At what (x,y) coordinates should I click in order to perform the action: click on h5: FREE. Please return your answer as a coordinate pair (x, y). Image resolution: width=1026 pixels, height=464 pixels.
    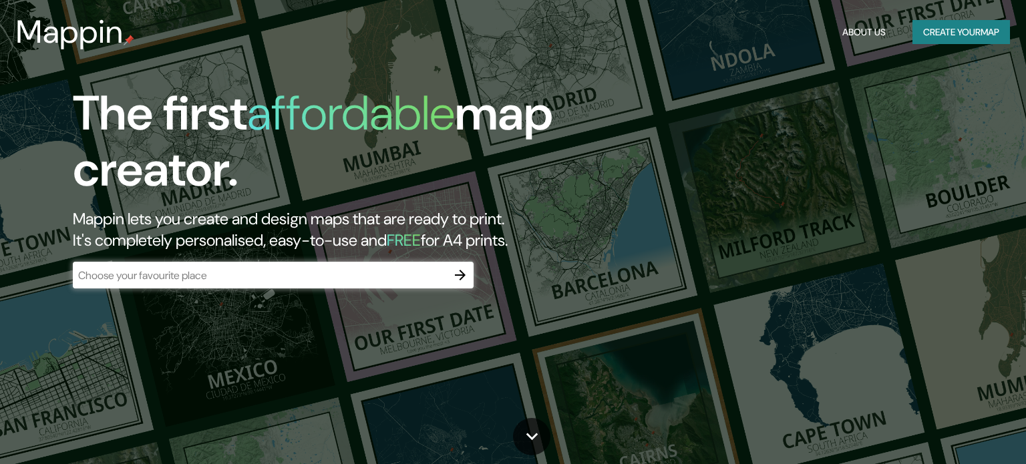
    Looking at the image, I should click on (403, 240).